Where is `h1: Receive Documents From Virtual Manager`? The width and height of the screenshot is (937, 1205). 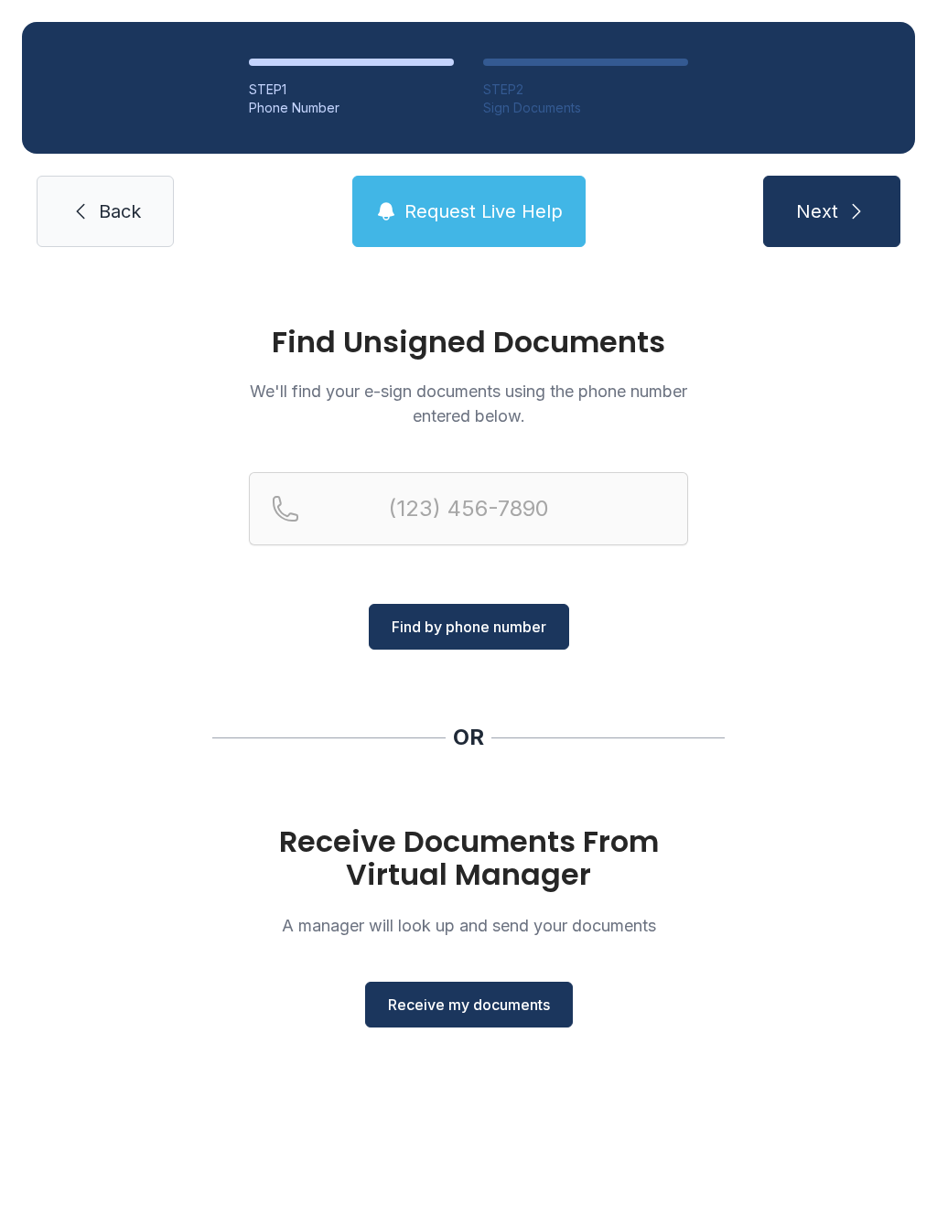
h1: Receive Documents From Virtual Manager is located at coordinates (469, 858).